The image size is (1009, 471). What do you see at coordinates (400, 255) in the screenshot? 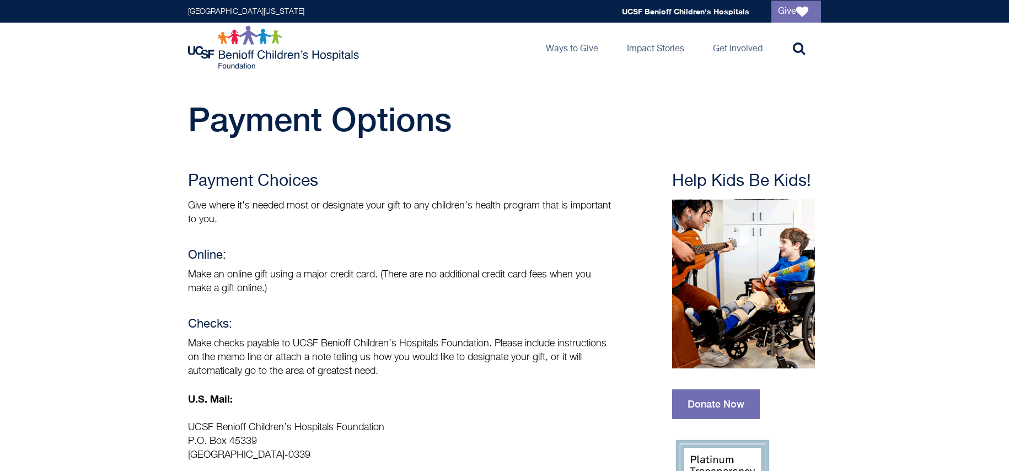
I see `h4: Online:` at bounding box center [400, 255].